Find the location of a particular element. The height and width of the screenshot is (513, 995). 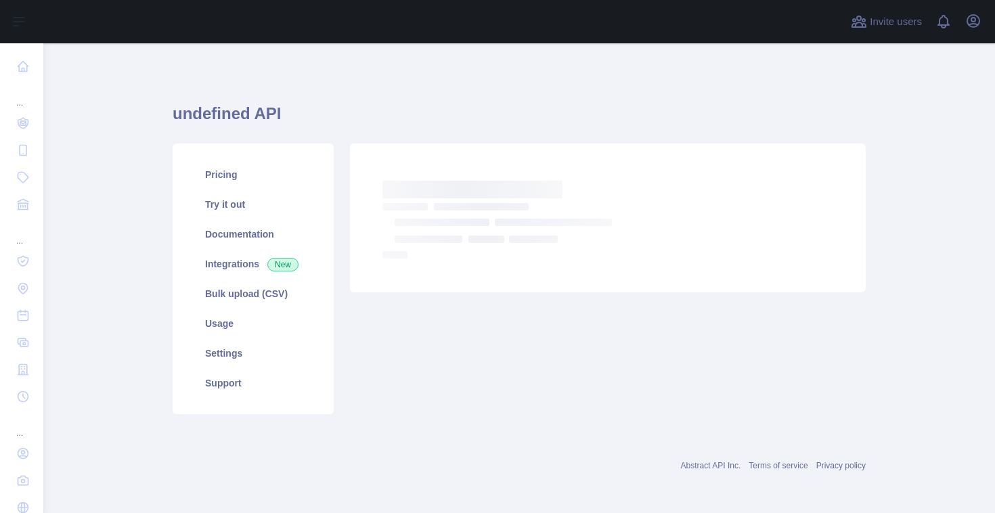

h1: undefined API is located at coordinates (519, 119).